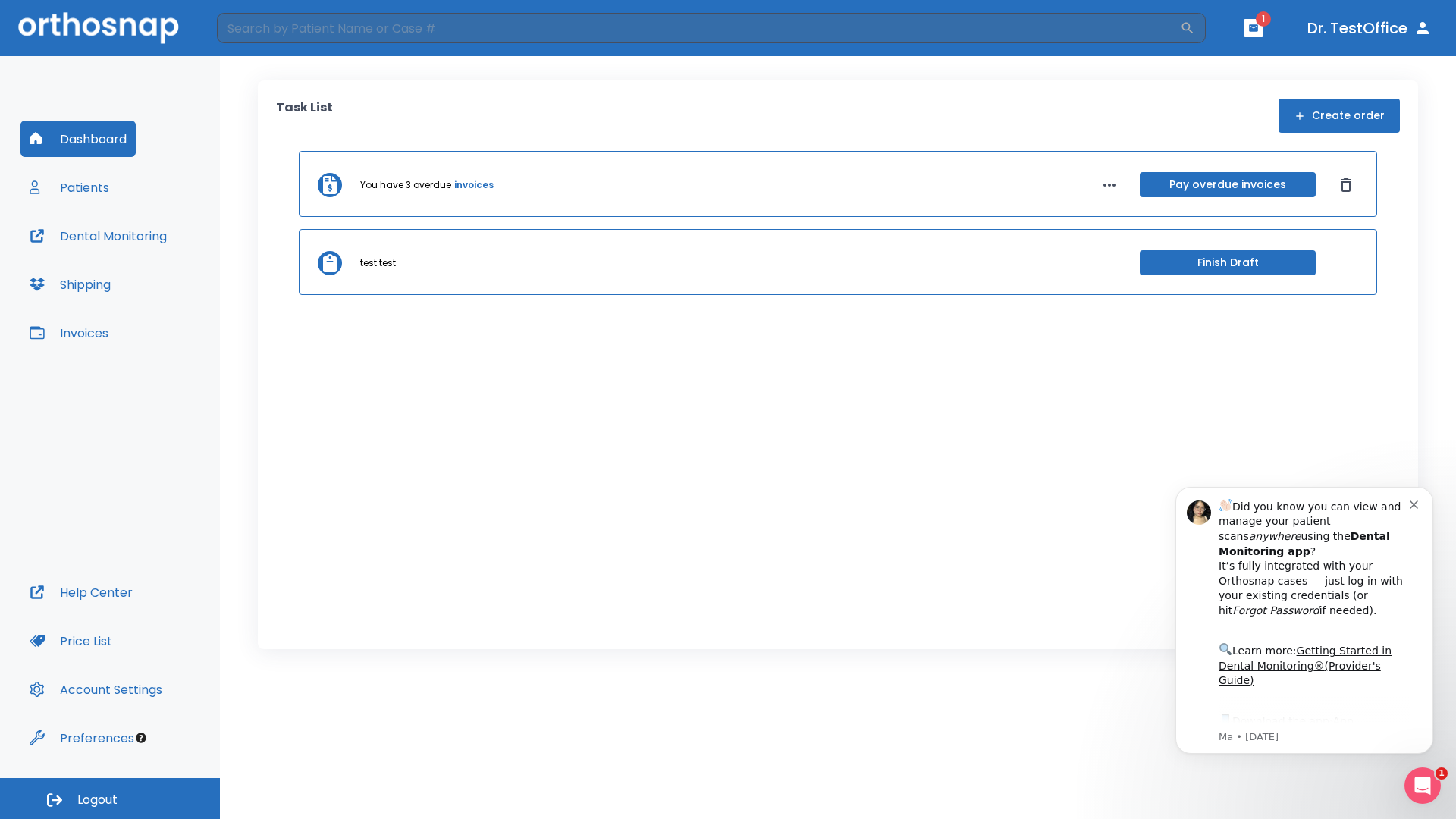 The height and width of the screenshot is (819, 1456). I want to click on b: Dental Monitoring app, so click(151, 76).